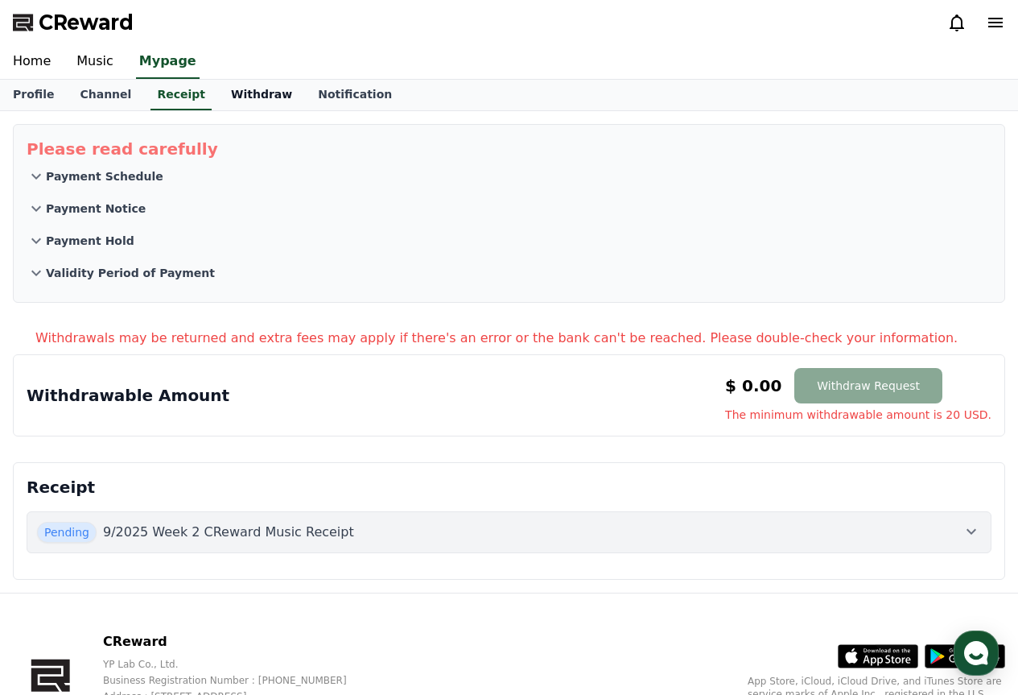 The height and width of the screenshot is (695, 1018). Describe the element at coordinates (237, 664) in the screenshot. I see `p: YP Lab Co., Ltd.` at that location.